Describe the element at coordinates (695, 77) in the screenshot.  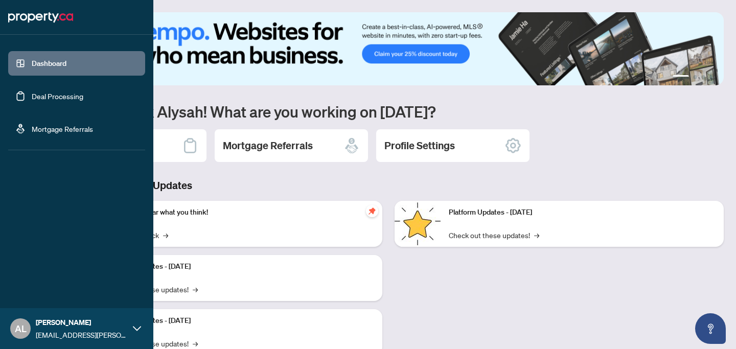
I see `button: 2` at that location.